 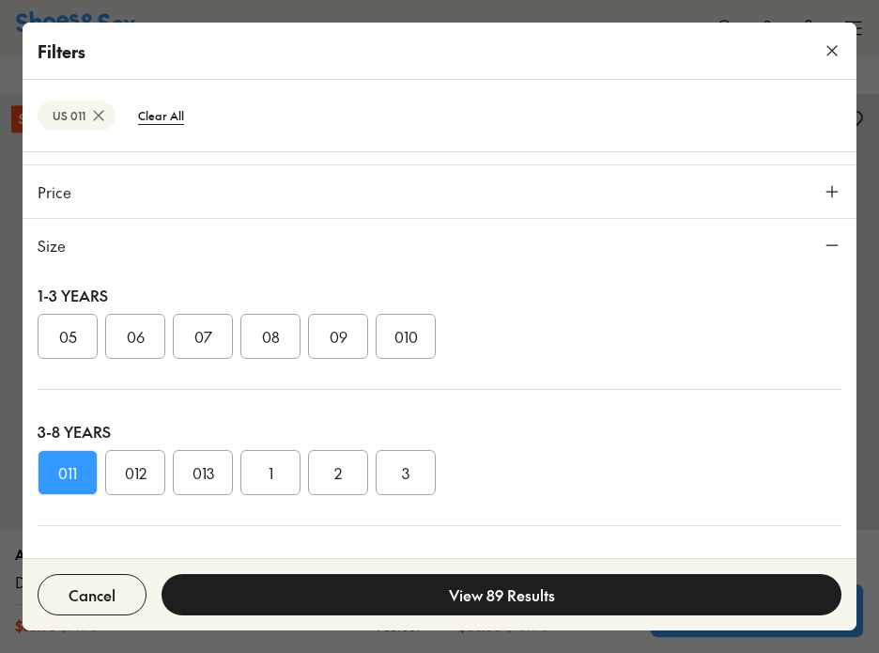 I want to click on span: Price, so click(x=54, y=192).